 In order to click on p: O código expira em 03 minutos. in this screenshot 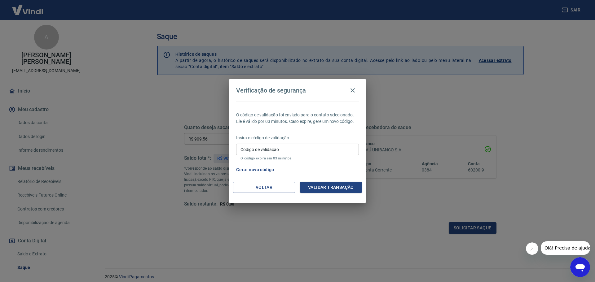, I will do `click(297, 158)`.